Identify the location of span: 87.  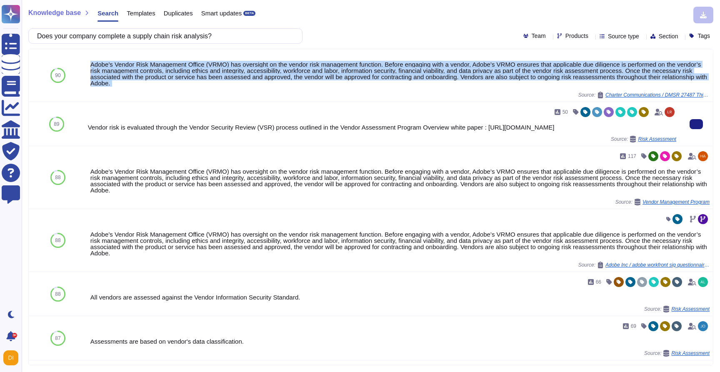
(58, 338).